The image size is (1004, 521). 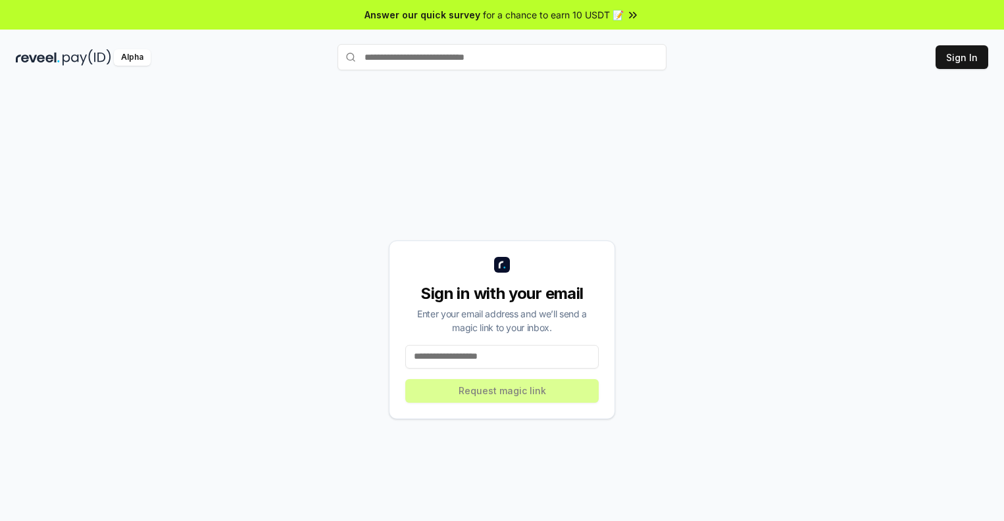 What do you see at coordinates (422, 14) in the screenshot?
I see `span: Answer our quick survey` at bounding box center [422, 14].